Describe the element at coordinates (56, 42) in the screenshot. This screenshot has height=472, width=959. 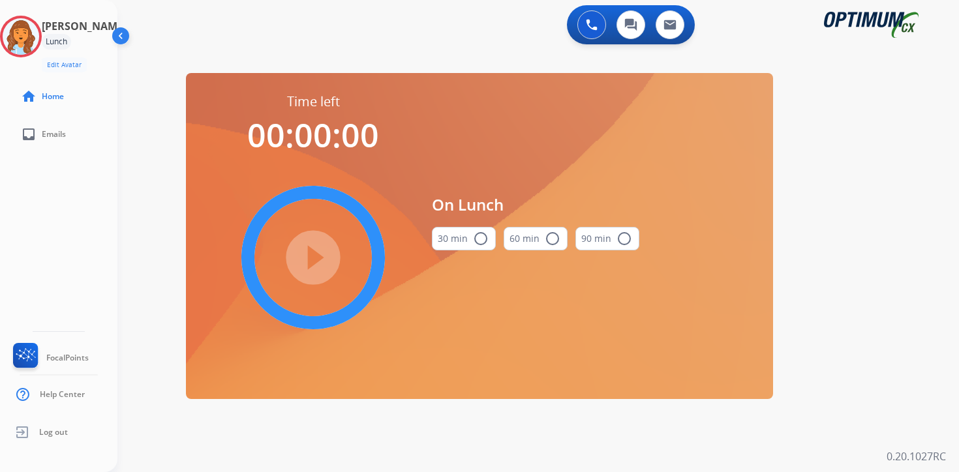
I see `div: Lunch` at that location.